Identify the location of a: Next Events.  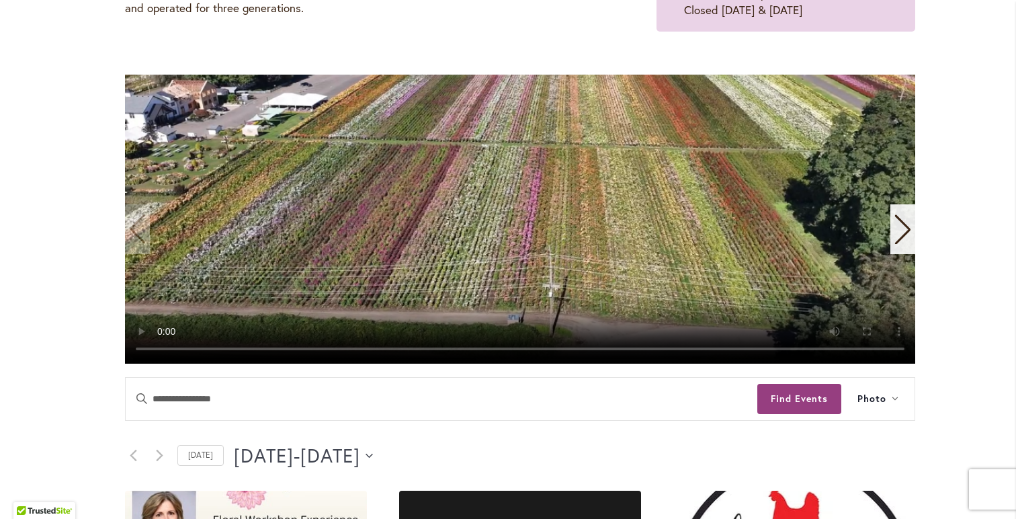
(159, 456).